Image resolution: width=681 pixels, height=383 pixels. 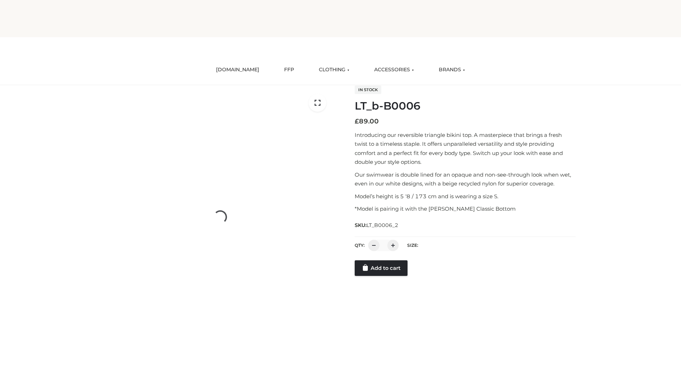 I want to click on p: Introducing our reversible triangle bikini top. A masterpiece that brings a fresh twist to a time..., so click(x=465, y=149).